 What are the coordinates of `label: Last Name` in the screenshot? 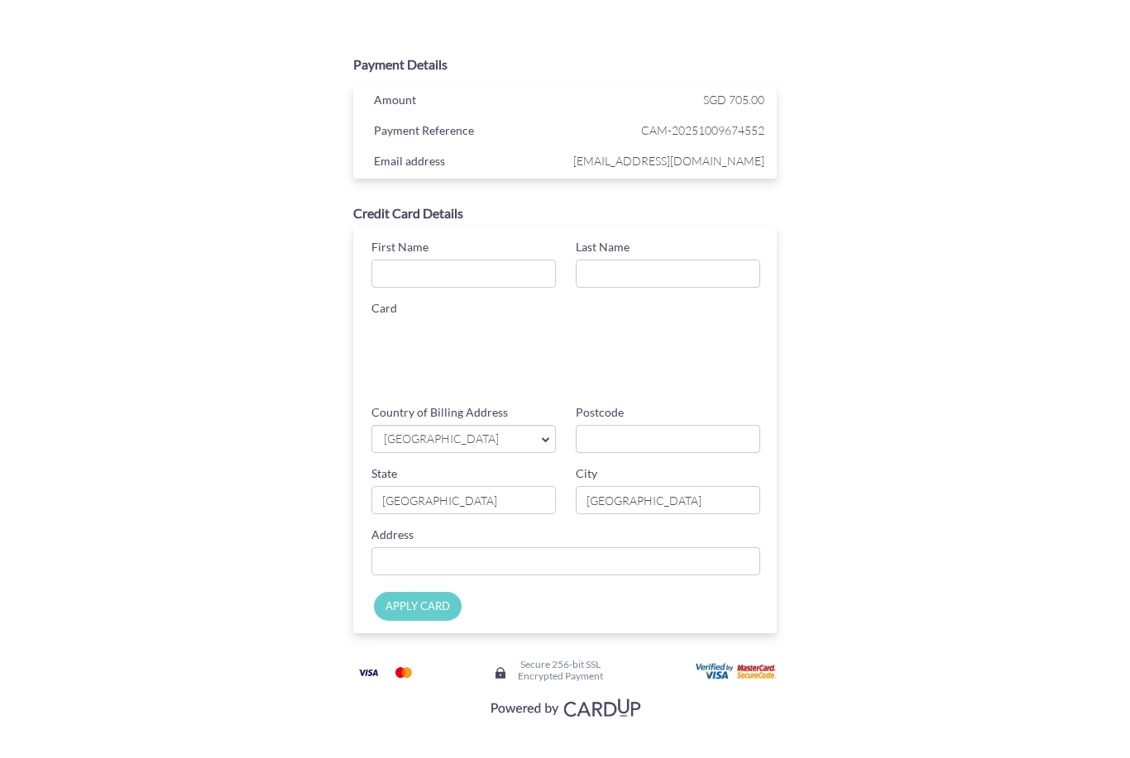 It's located at (602, 247).